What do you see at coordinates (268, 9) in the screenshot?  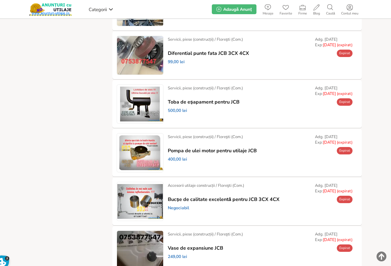 I see `a: Mesaje` at bounding box center [268, 9].